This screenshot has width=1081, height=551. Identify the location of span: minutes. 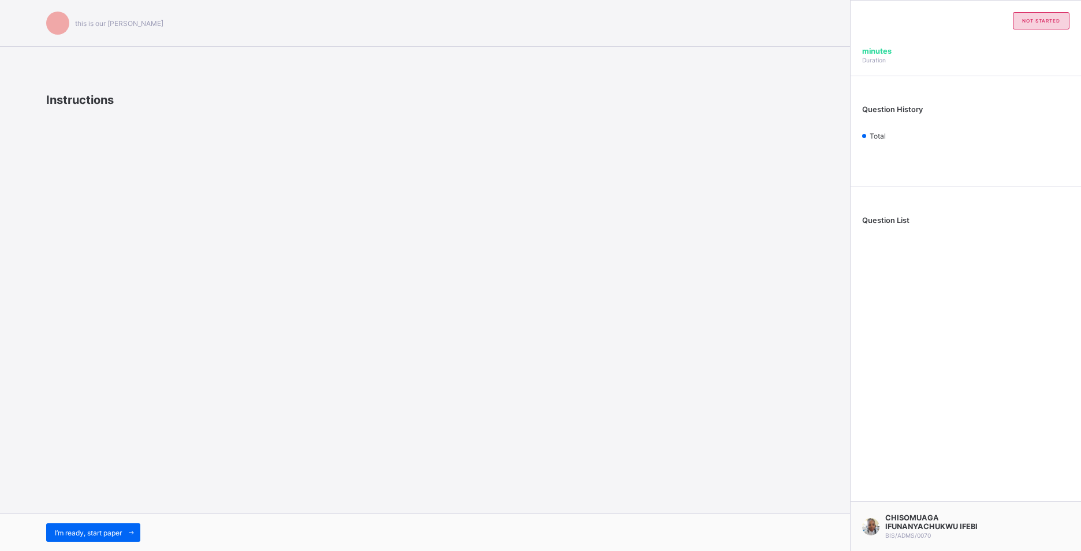
(877, 51).